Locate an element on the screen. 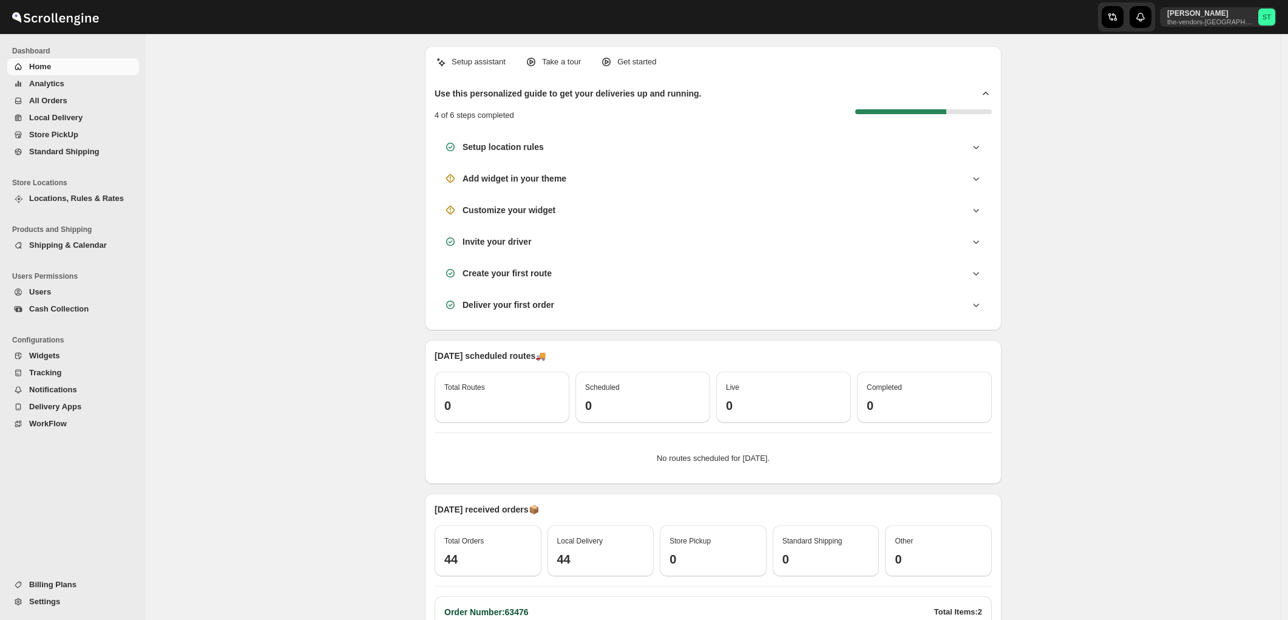  span: Products and Shipping is located at coordinates (76, 229).